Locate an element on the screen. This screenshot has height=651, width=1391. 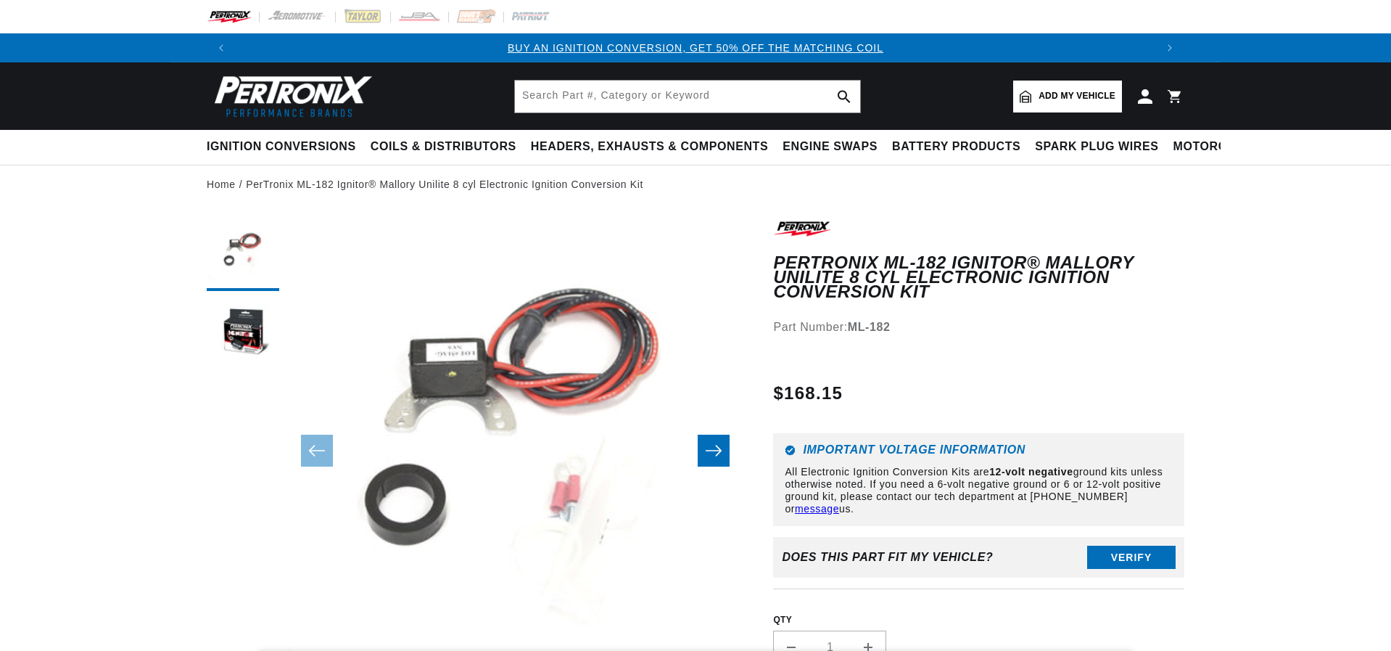
summary: Engine Swaps is located at coordinates (830, 147).